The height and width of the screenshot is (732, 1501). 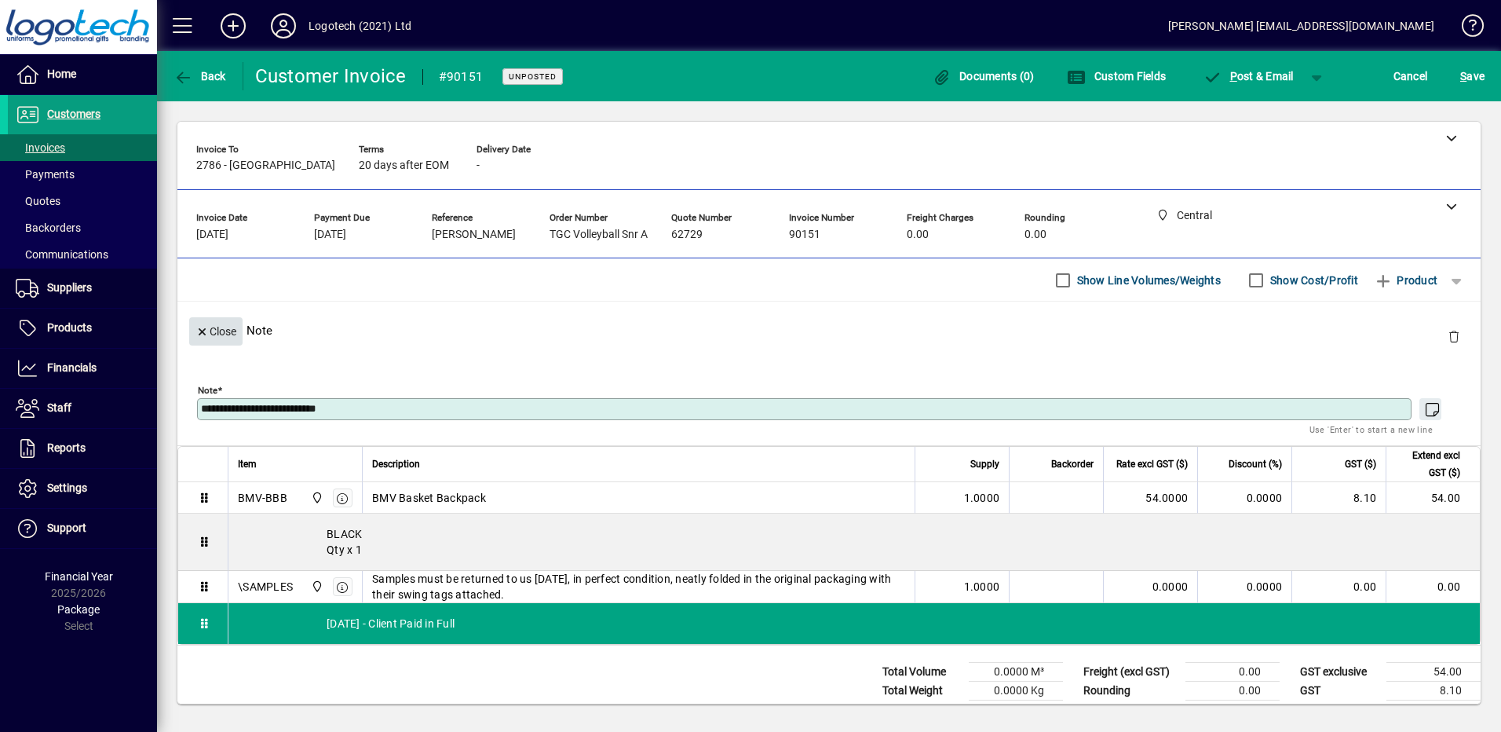 I want to click on a: Payments, so click(x=82, y=174).